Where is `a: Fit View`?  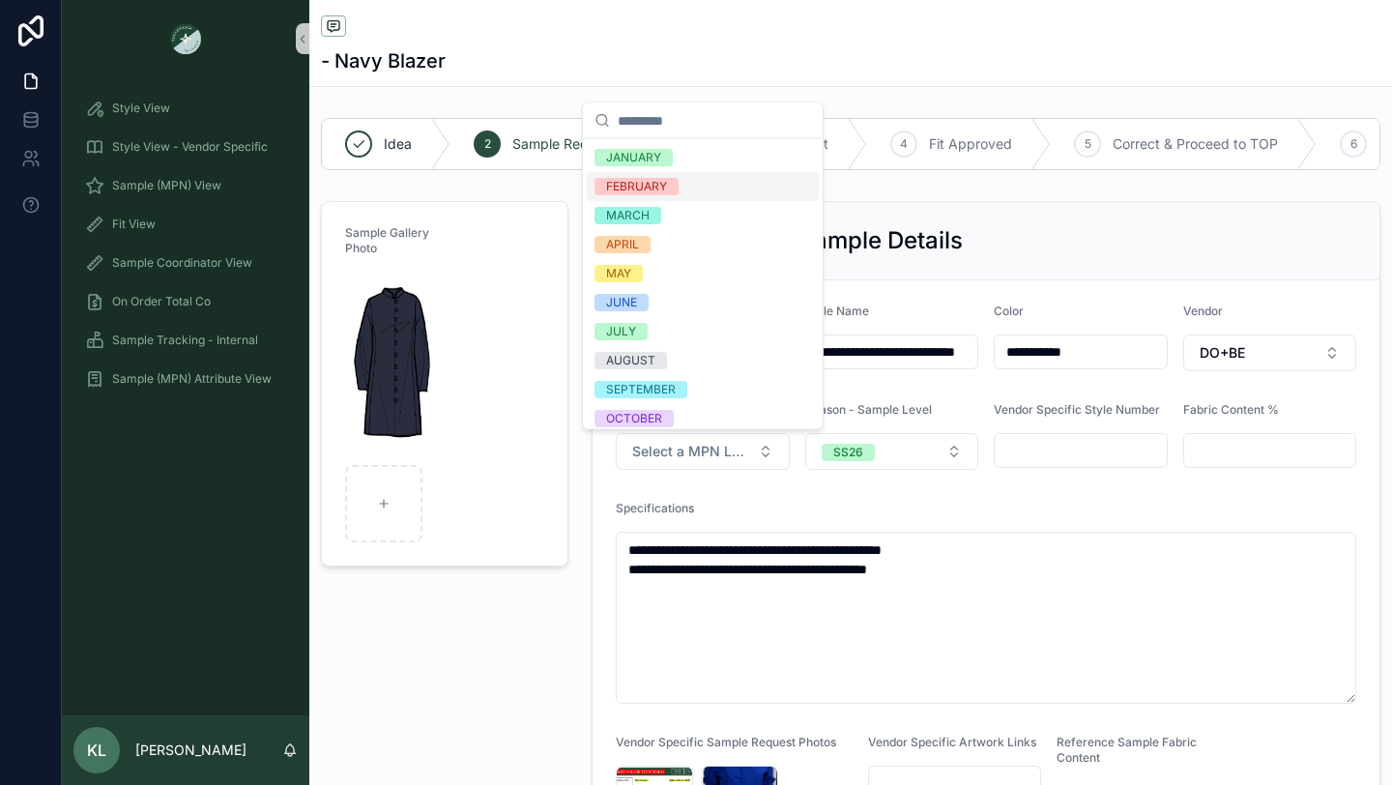
a: Fit View is located at coordinates (186, 224).